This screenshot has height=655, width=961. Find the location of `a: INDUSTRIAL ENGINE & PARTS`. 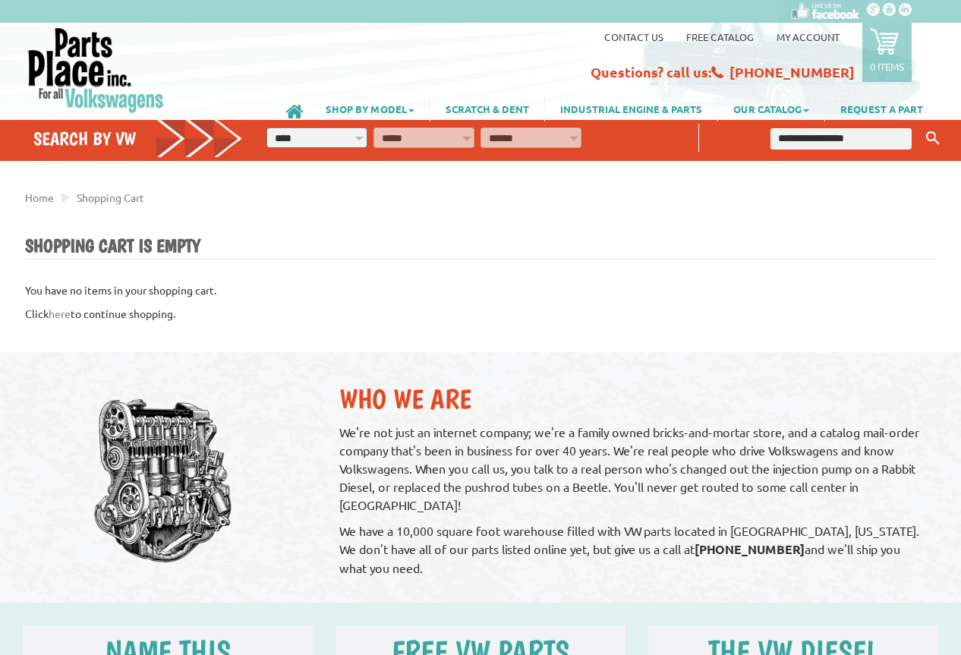

a: INDUSTRIAL ENGINE & PARTS is located at coordinates (631, 109).